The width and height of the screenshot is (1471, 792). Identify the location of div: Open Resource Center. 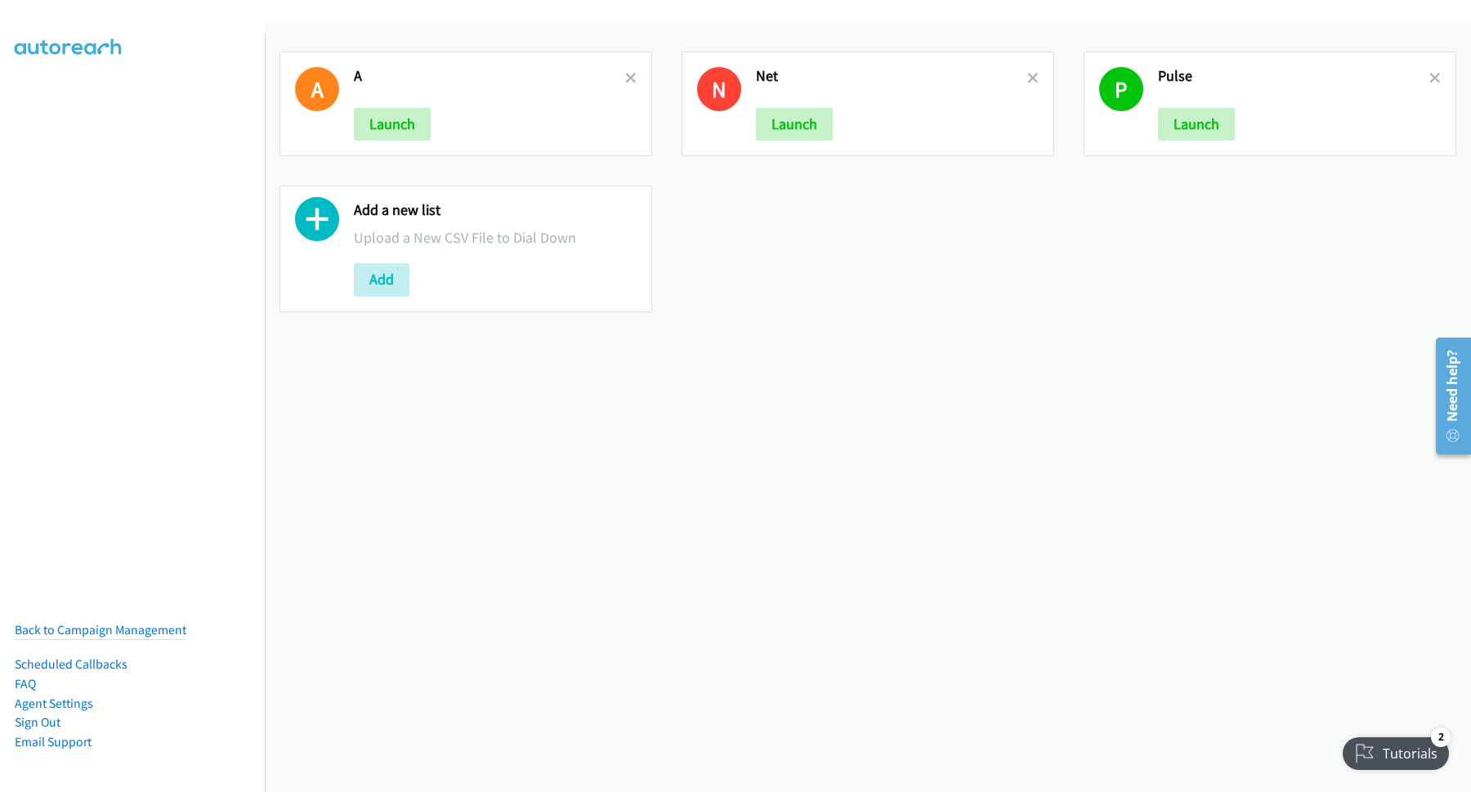
(28, 65).